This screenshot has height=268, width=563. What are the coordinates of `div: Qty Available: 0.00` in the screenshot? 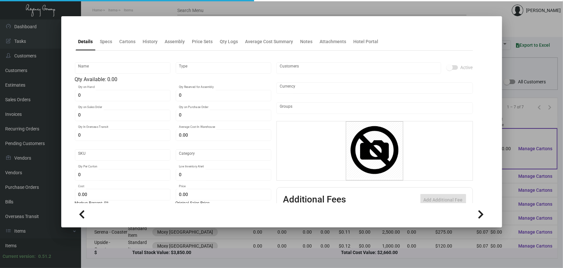 It's located at (173, 79).